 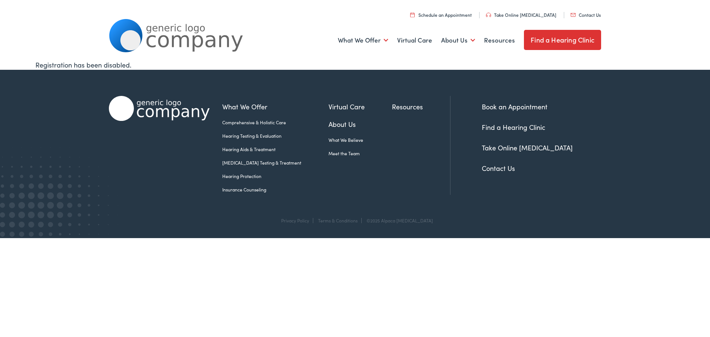 What do you see at coordinates (514, 106) in the screenshot?
I see `a: Book an Appointment` at bounding box center [514, 106].